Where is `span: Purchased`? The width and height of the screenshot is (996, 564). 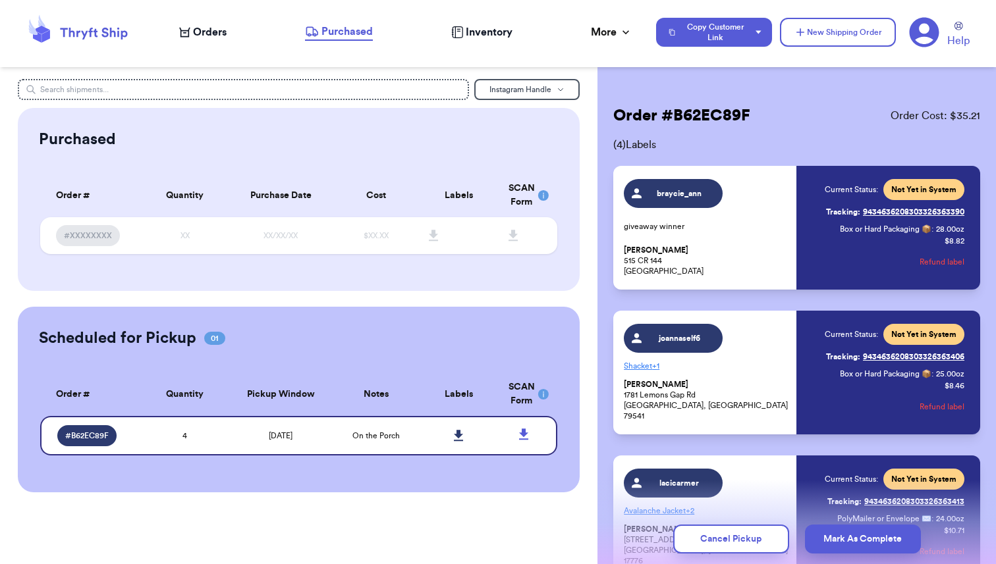
span: Purchased is located at coordinates (347, 32).